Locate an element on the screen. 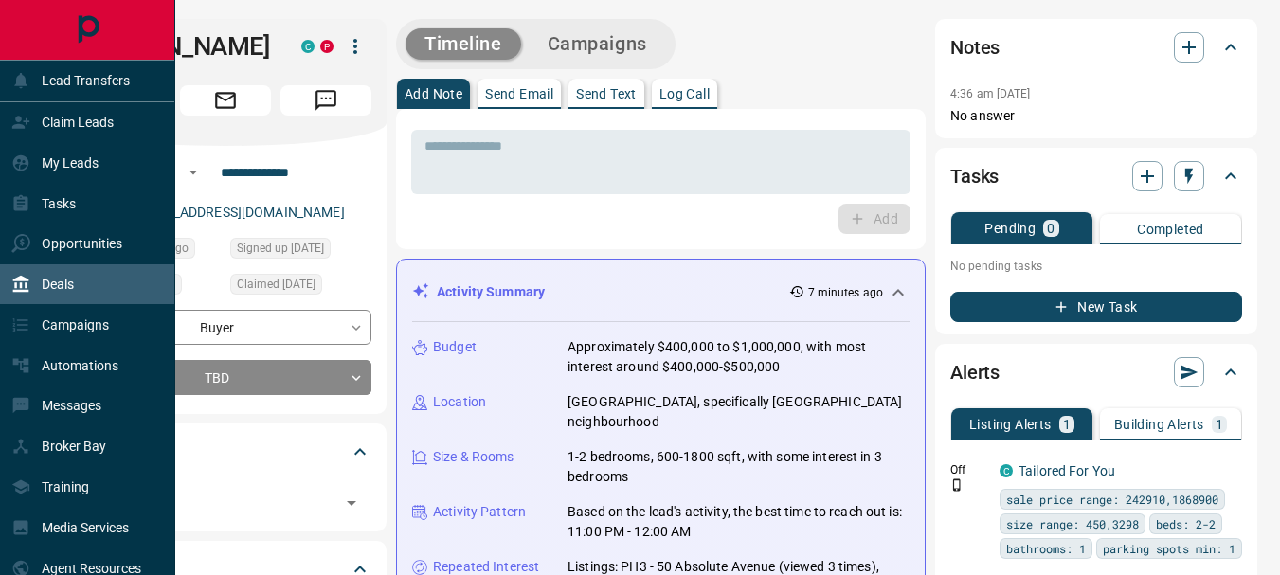  span: size range: 450,3298 is located at coordinates (1073, 524).